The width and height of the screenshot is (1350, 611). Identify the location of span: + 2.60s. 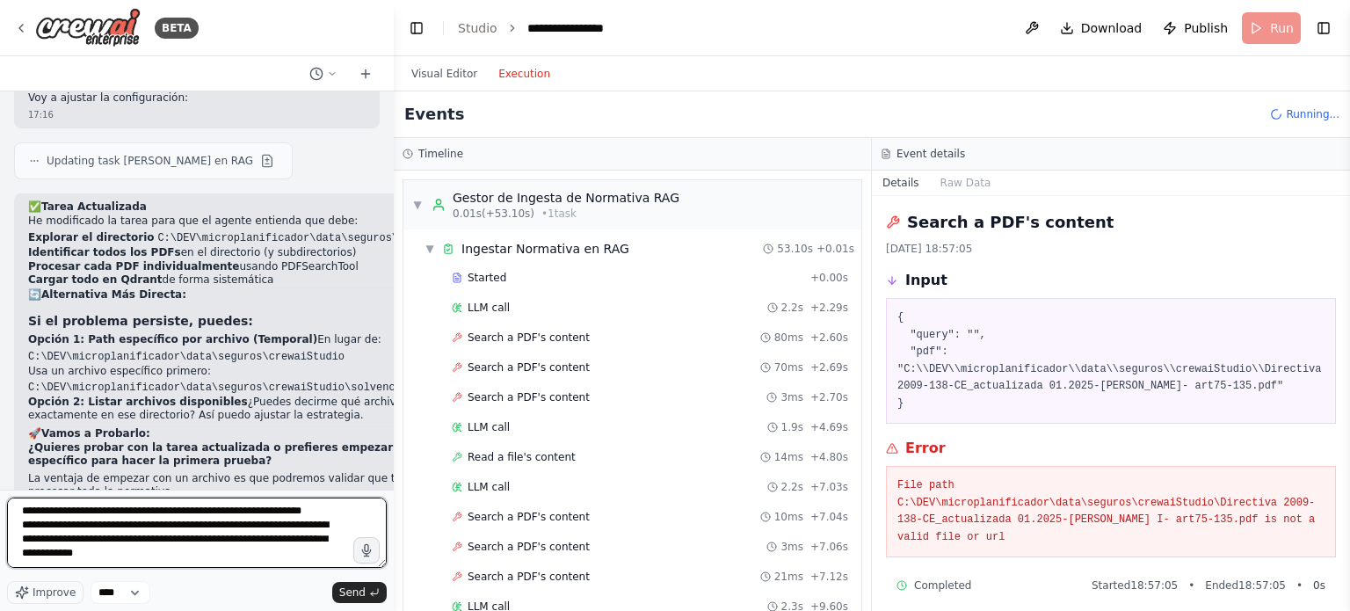
(829, 338).